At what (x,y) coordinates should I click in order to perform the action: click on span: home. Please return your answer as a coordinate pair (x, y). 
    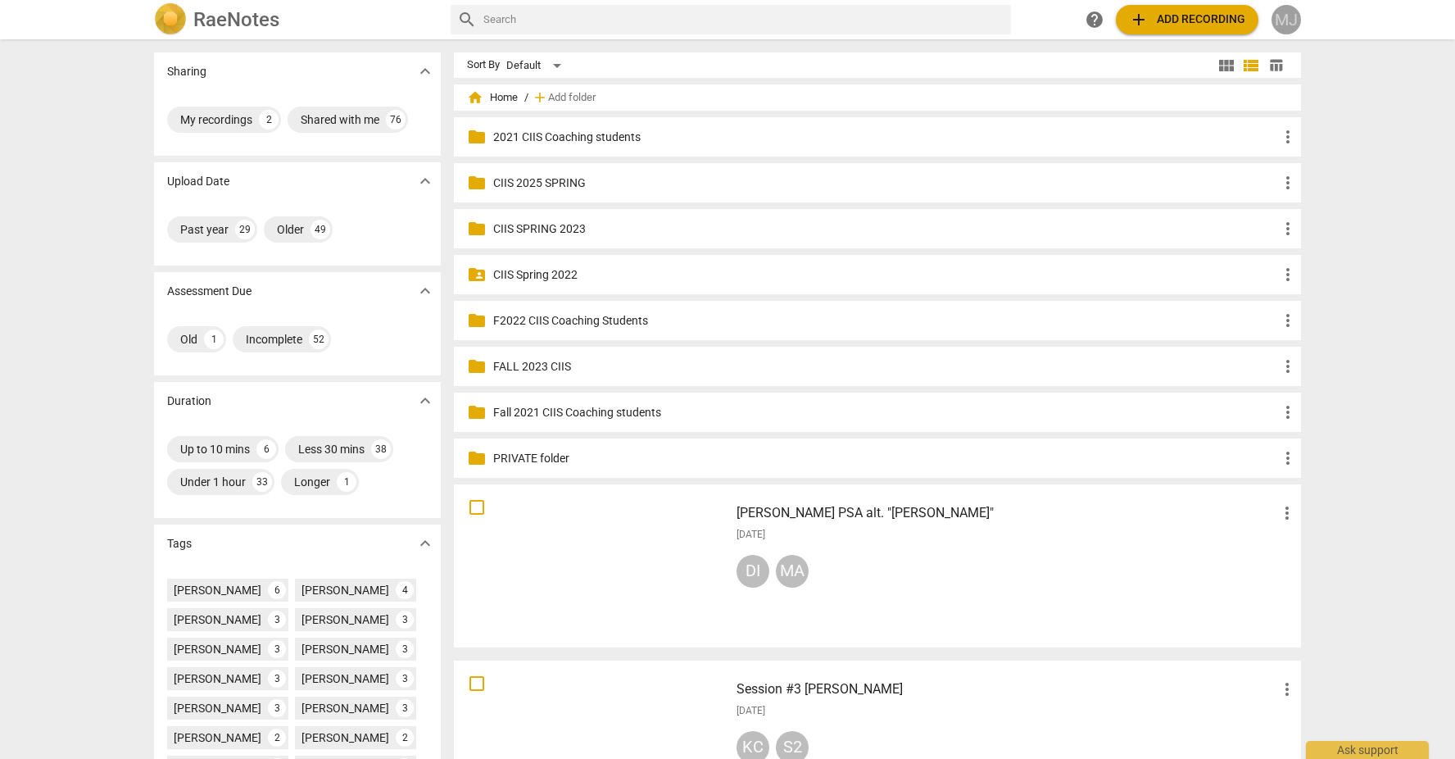
    Looking at the image, I should click on (475, 97).